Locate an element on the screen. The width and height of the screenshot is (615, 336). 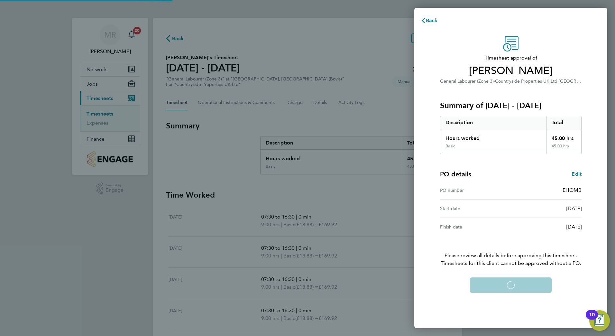
div: Summary of 18 - 24 Aug 2025 is located at coordinates (511, 135).